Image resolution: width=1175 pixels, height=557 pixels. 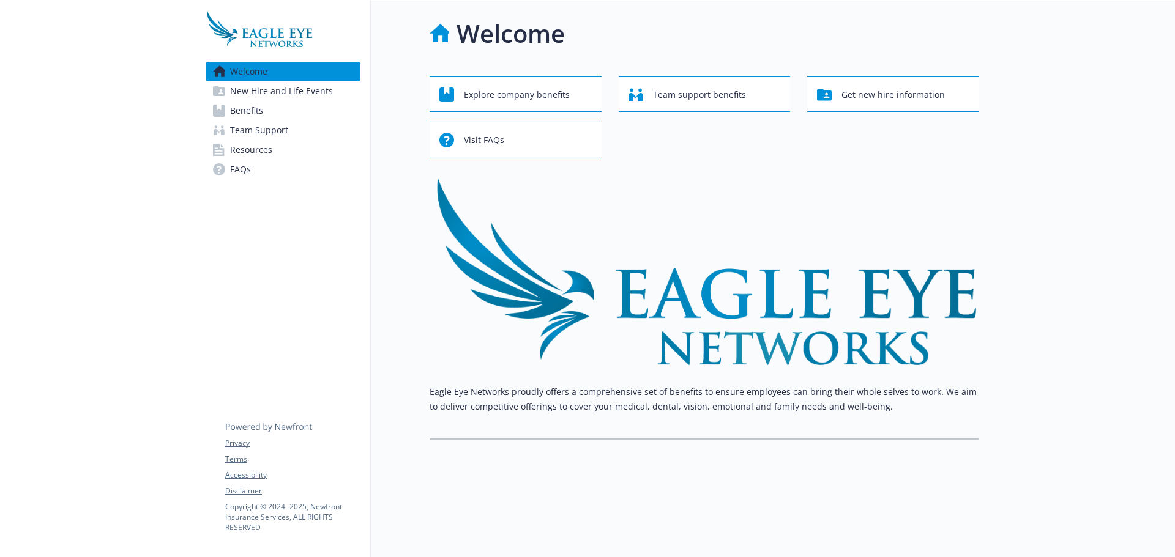 What do you see at coordinates (893, 95) in the screenshot?
I see `span: Get new hire information` at bounding box center [893, 95].